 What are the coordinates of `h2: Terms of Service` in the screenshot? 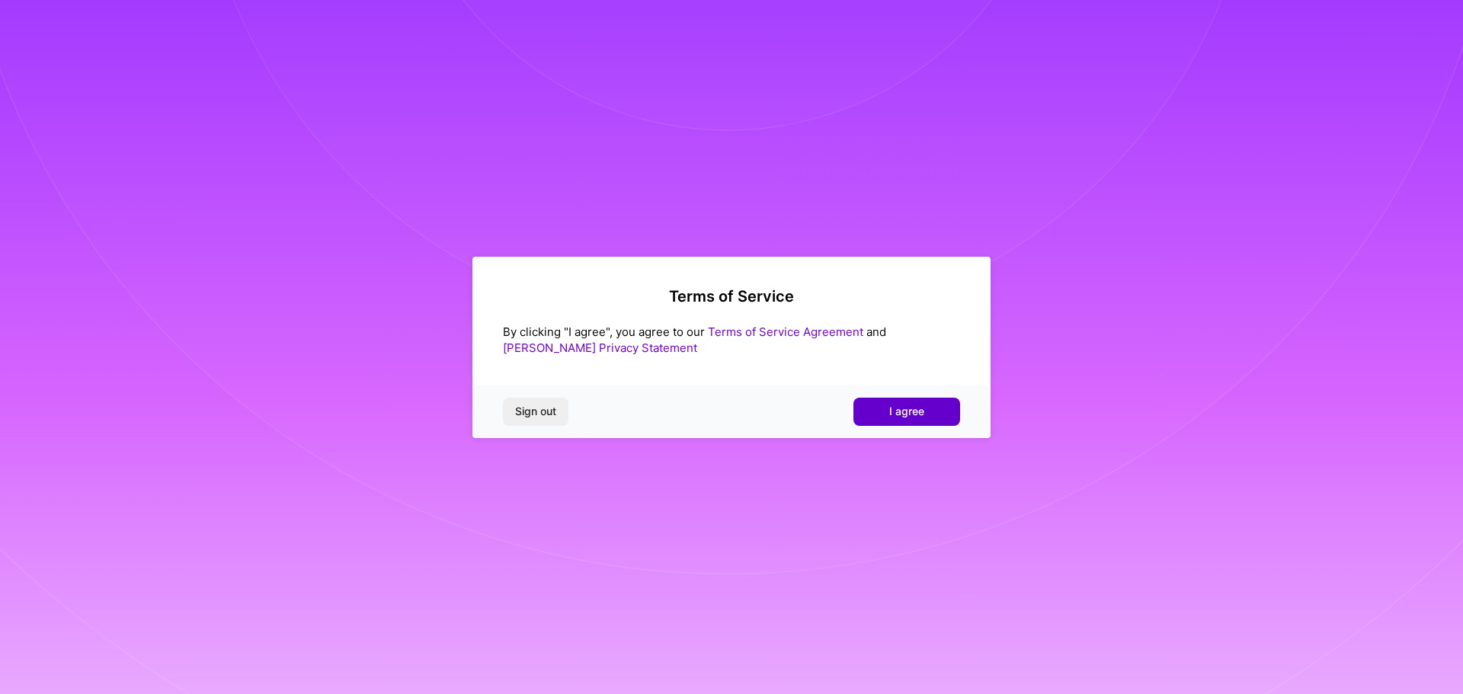 It's located at (732, 297).